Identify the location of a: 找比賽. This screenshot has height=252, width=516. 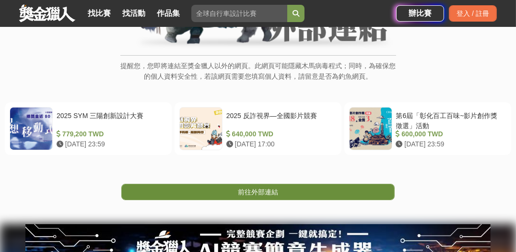
(99, 13).